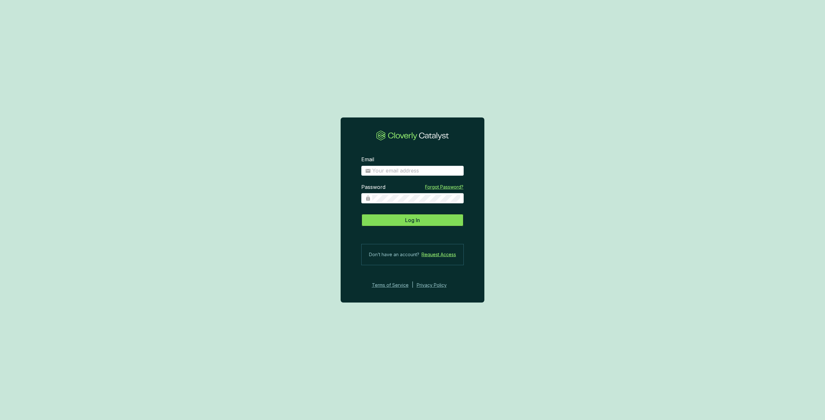 This screenshot has width=825, height=420. I want to click on button: Log In, so click(412, 220).